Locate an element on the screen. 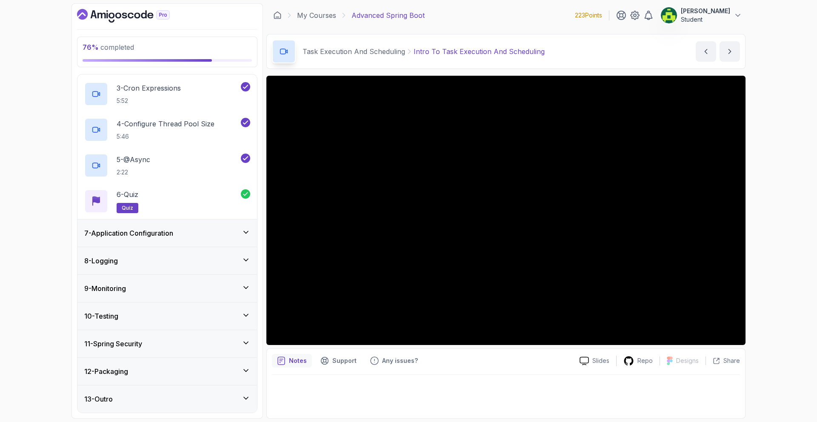 Image resolution: width=817 pixels, height=422 pixels. button: 4-Configure Thread Pool Size5:46 is located at coordinates (167, 130).